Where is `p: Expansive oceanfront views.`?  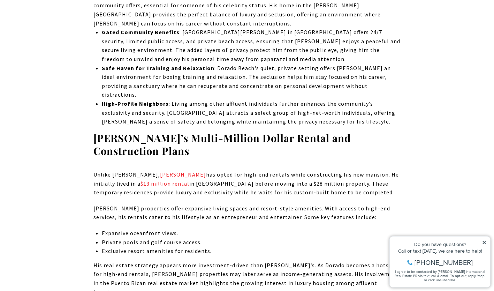 p: Expansive oceanfront views. is located at coordinates (251, 233).